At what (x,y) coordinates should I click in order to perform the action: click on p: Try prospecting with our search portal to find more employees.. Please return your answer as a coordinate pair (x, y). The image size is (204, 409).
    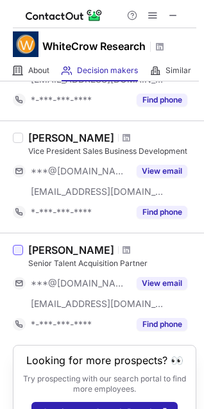
    Looking at the image, I should click on (104, 384).